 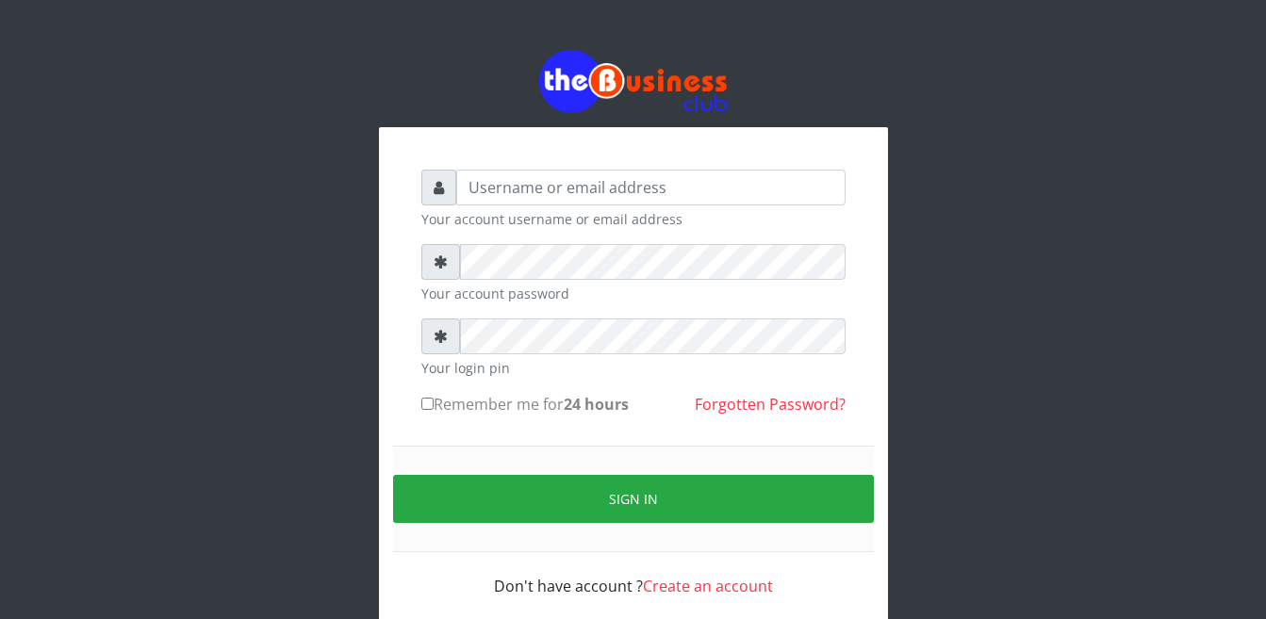 I want to click on input: Remember me for24 hours, so click(x=427, y=403).